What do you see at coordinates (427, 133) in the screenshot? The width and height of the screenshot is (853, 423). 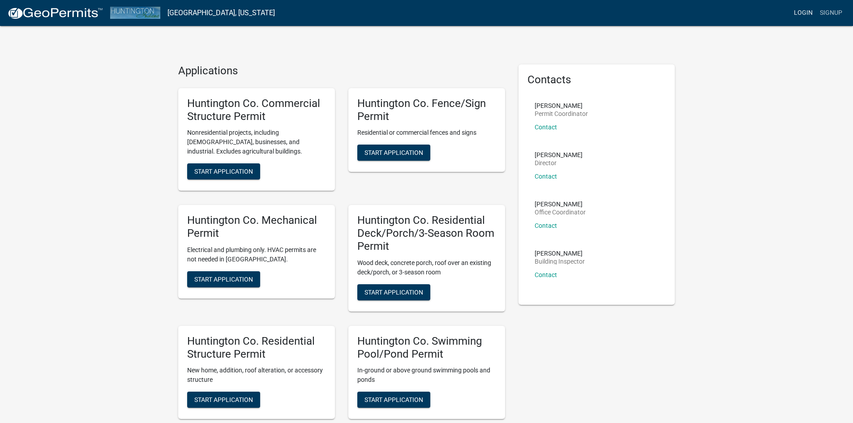 I see `p: Residential or commercial fences and signs` at bounding box center [427, 133].